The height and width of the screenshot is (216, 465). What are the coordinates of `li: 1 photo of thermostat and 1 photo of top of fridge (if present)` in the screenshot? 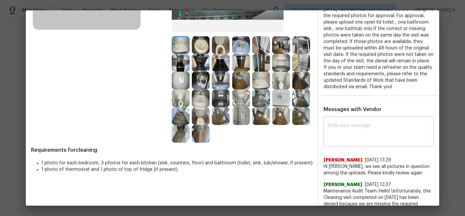 It's located at (177, 170).